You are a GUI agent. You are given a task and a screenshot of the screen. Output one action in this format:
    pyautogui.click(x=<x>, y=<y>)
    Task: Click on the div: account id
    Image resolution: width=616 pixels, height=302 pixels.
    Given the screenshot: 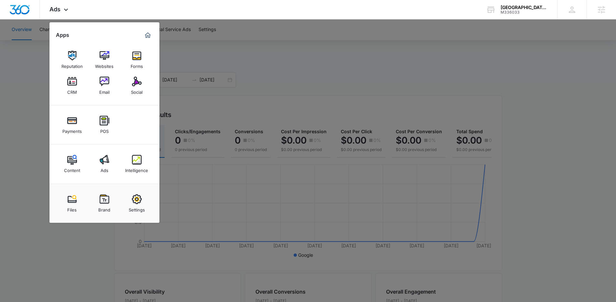 What is the action you would take?
    pyautogui.click(x=524, y=12)
    